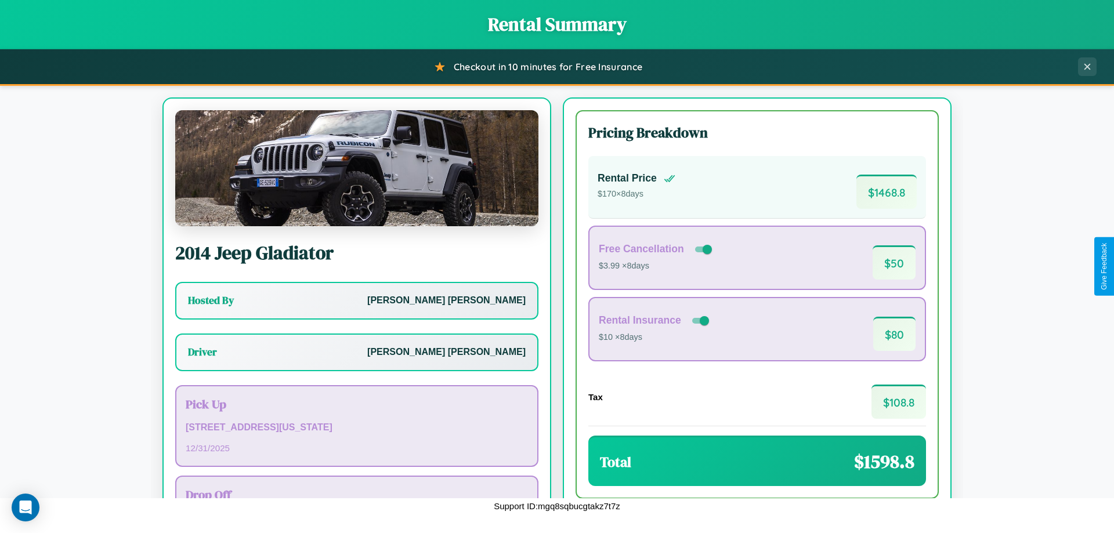 This screenshot has height=533, width=1114. Describe the element at coordinates (884, 462) in the screenshot. I see `span: $ 1598.8` at that location.